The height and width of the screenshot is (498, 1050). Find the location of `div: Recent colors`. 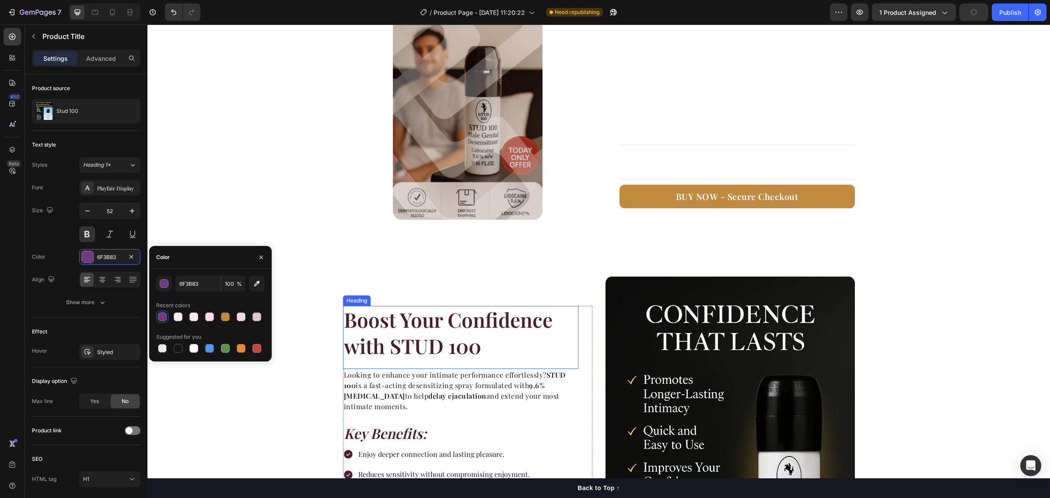

div: Recent colors is located at coordinates (173, 305).